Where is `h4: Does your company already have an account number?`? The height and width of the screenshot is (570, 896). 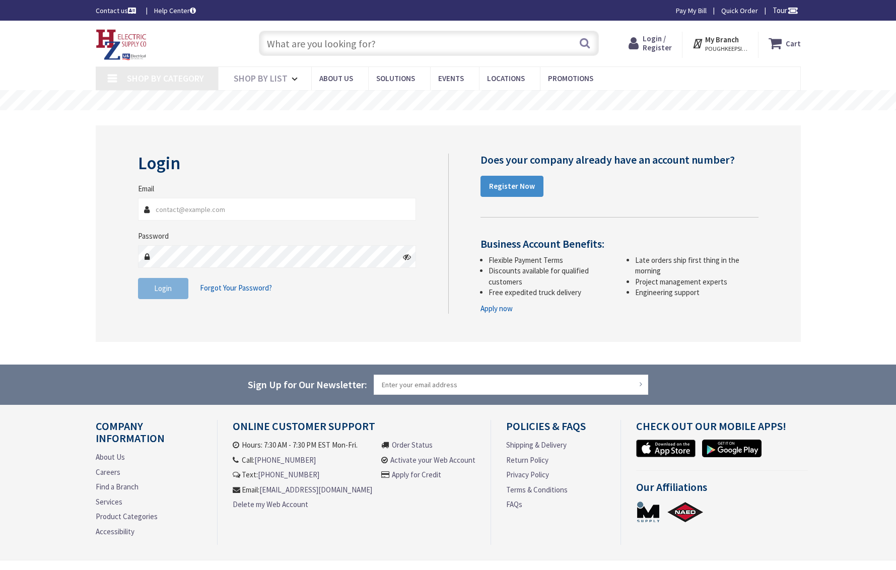
h4: Does your company already have an account number? is located at coordinates (620, 160).